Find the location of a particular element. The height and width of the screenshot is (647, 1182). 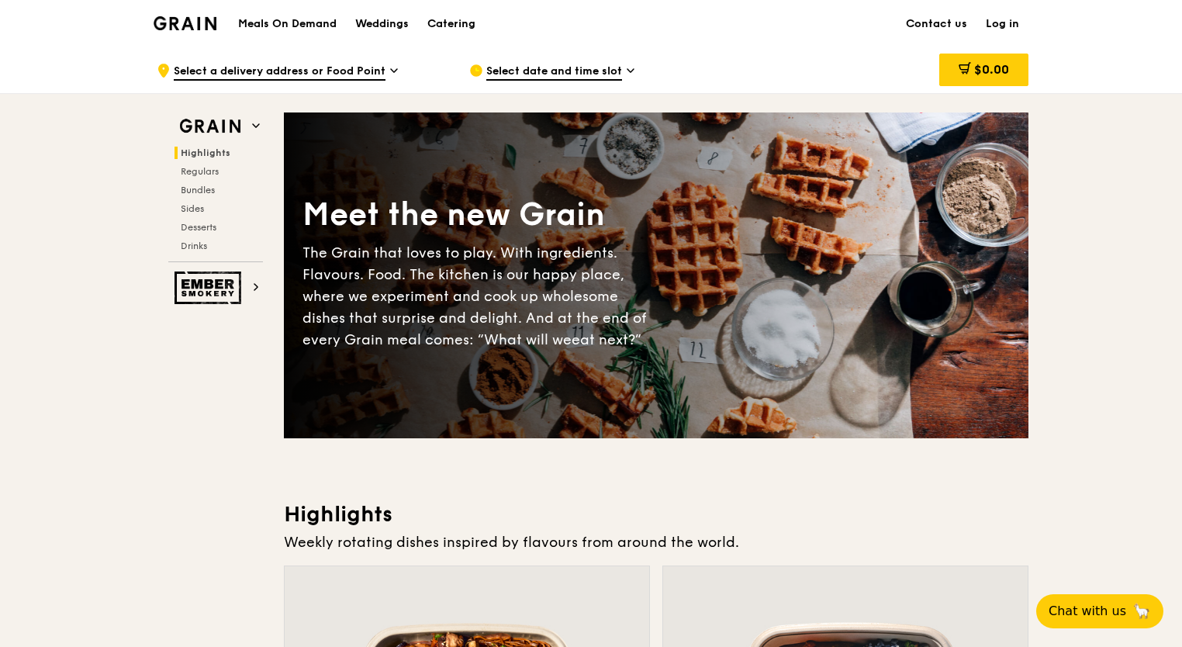

span: eat next?” is located at coordinates (606, 340).